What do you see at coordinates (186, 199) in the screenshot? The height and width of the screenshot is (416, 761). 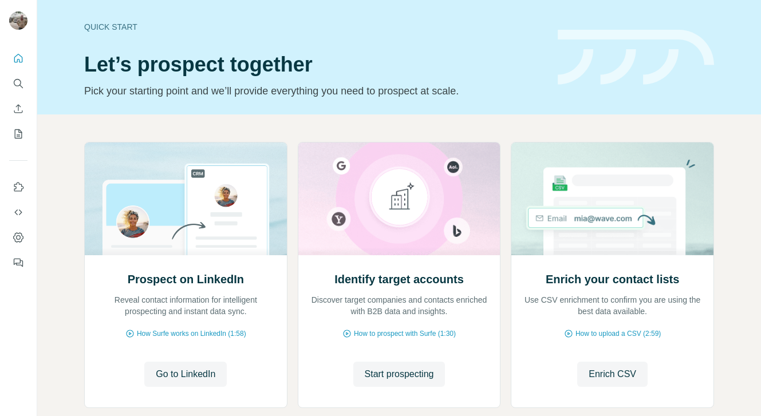 I see `img: Prospect on LinkedIn` at bounding box center [186, 199].